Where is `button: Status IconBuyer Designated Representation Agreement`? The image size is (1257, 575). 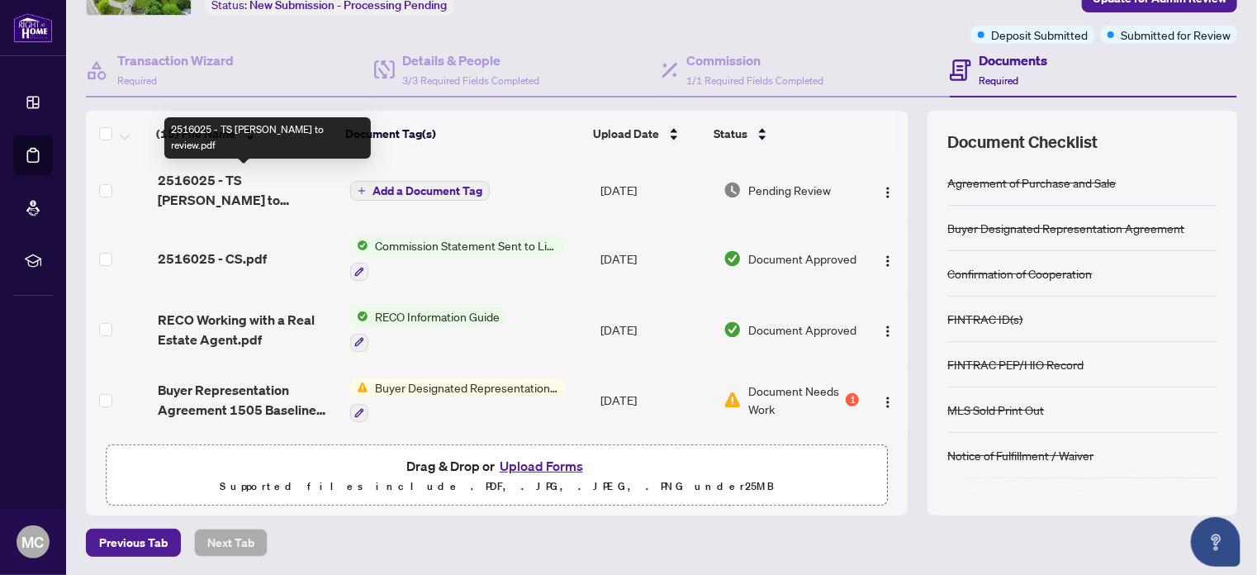
button: Status IconBuyer Designated Representation Agreement is located at coordinates (457, 401).